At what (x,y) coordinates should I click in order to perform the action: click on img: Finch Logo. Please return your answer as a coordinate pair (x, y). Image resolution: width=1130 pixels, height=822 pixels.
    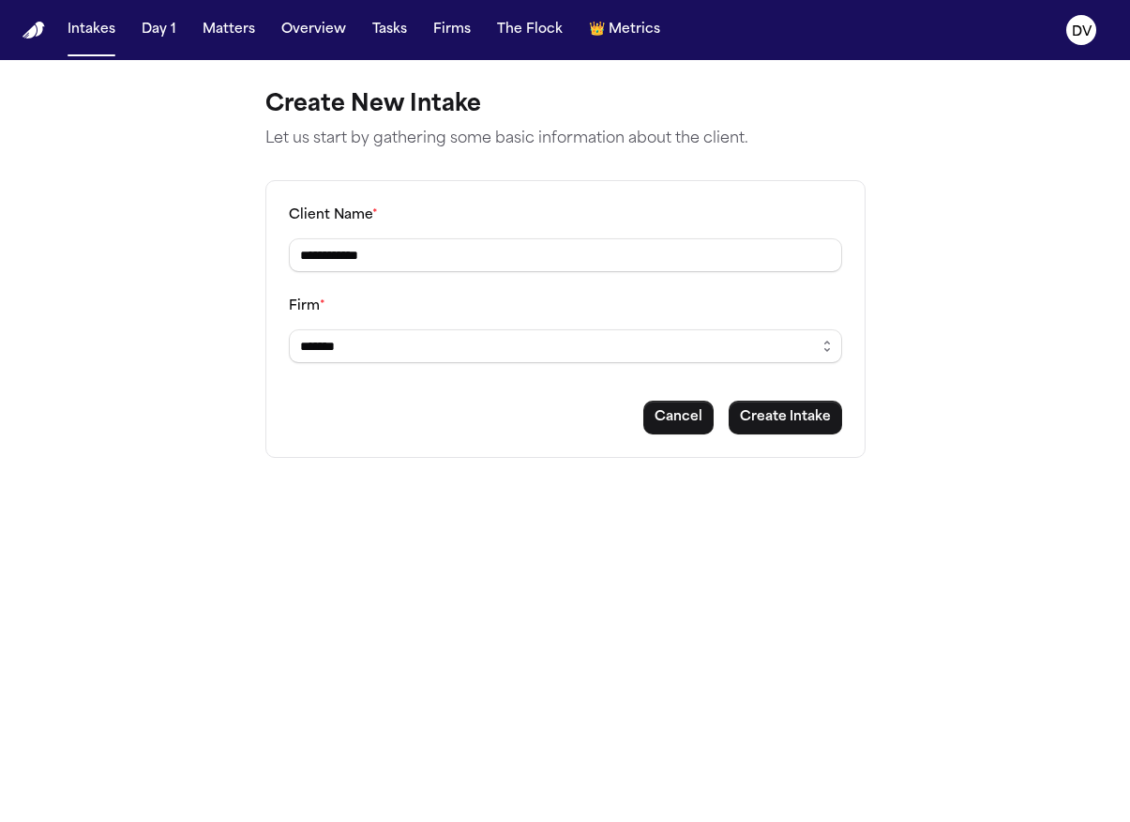
    Looking at the image, I should click on (34, 30).